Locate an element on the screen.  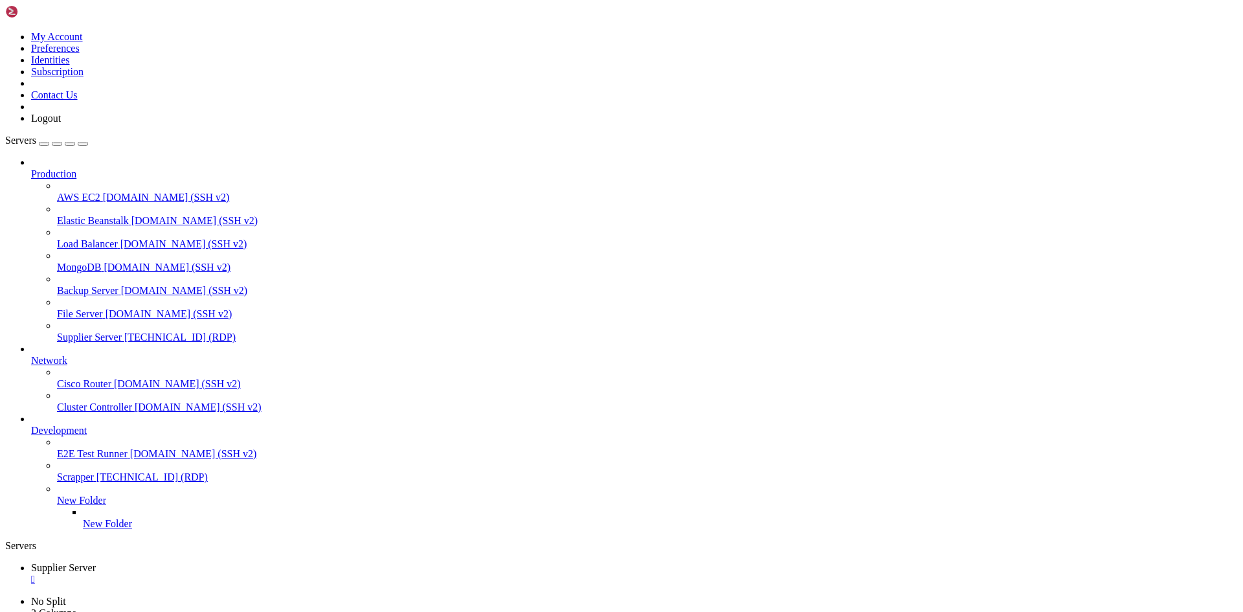
a: My Account is located at coordinates (57, 36).